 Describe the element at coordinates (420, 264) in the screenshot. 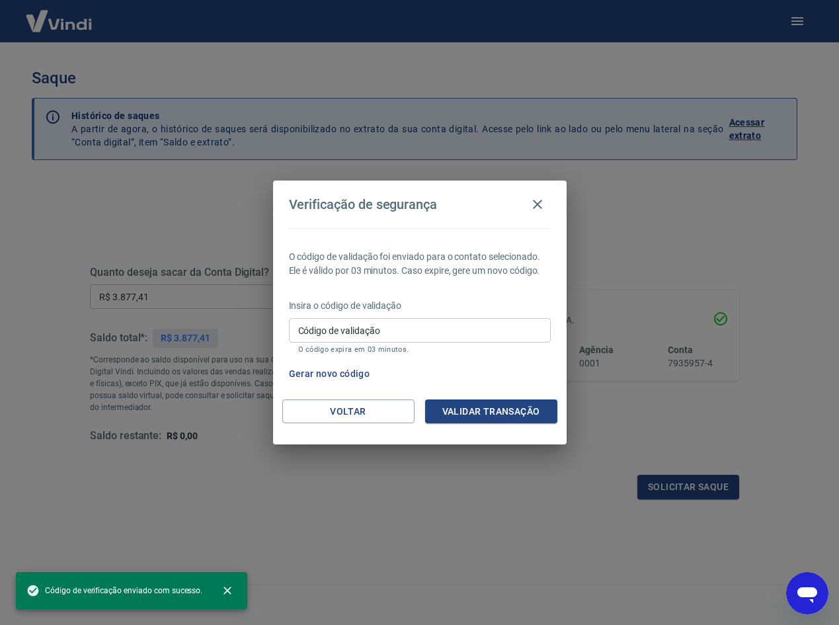

I see `p: O código de validação foi enviado para o contato selecionado. Ele é válido por 03 minutos. Caso e...` at that location.